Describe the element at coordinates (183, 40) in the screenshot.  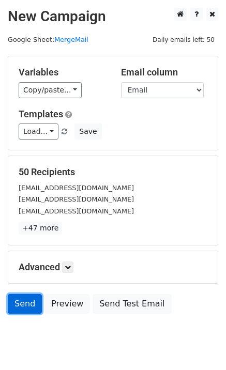
I see `span: Daily emails left: 50` at that location.